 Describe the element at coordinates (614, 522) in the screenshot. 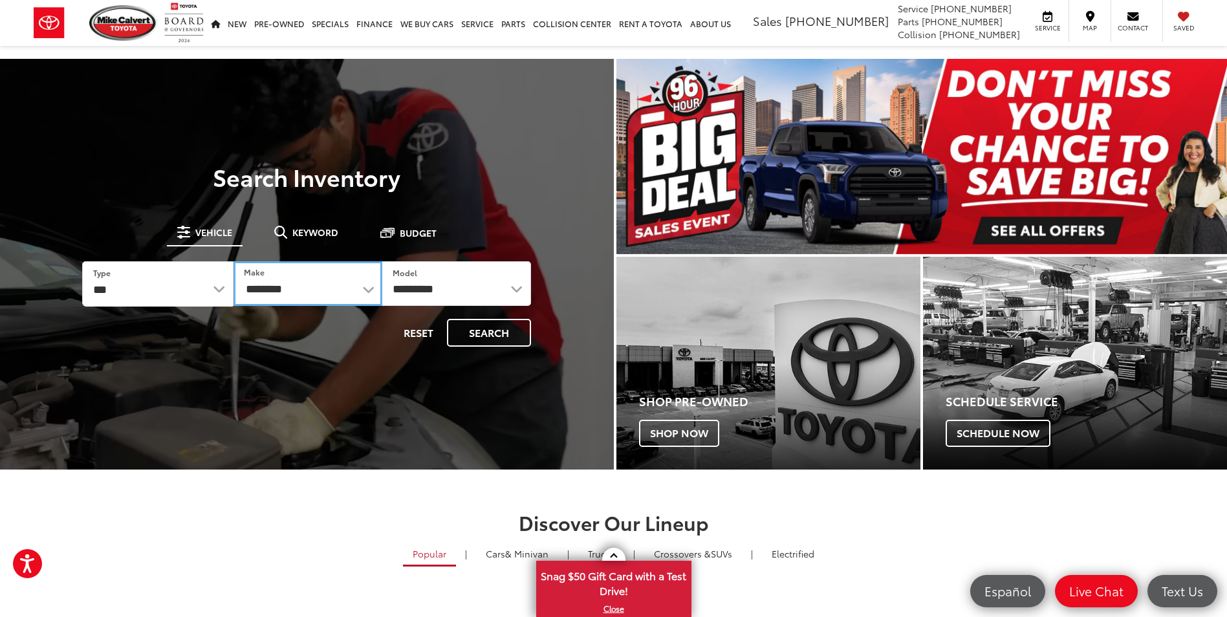

I see `h2: Discover Our Lineup` at that location.